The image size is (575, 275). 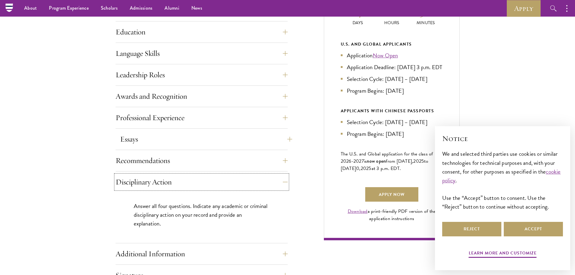 What do you see at coordinates (202, 75) in the screenshot?
I see `button: Leadership Roles` at bounding box center [202, 75].